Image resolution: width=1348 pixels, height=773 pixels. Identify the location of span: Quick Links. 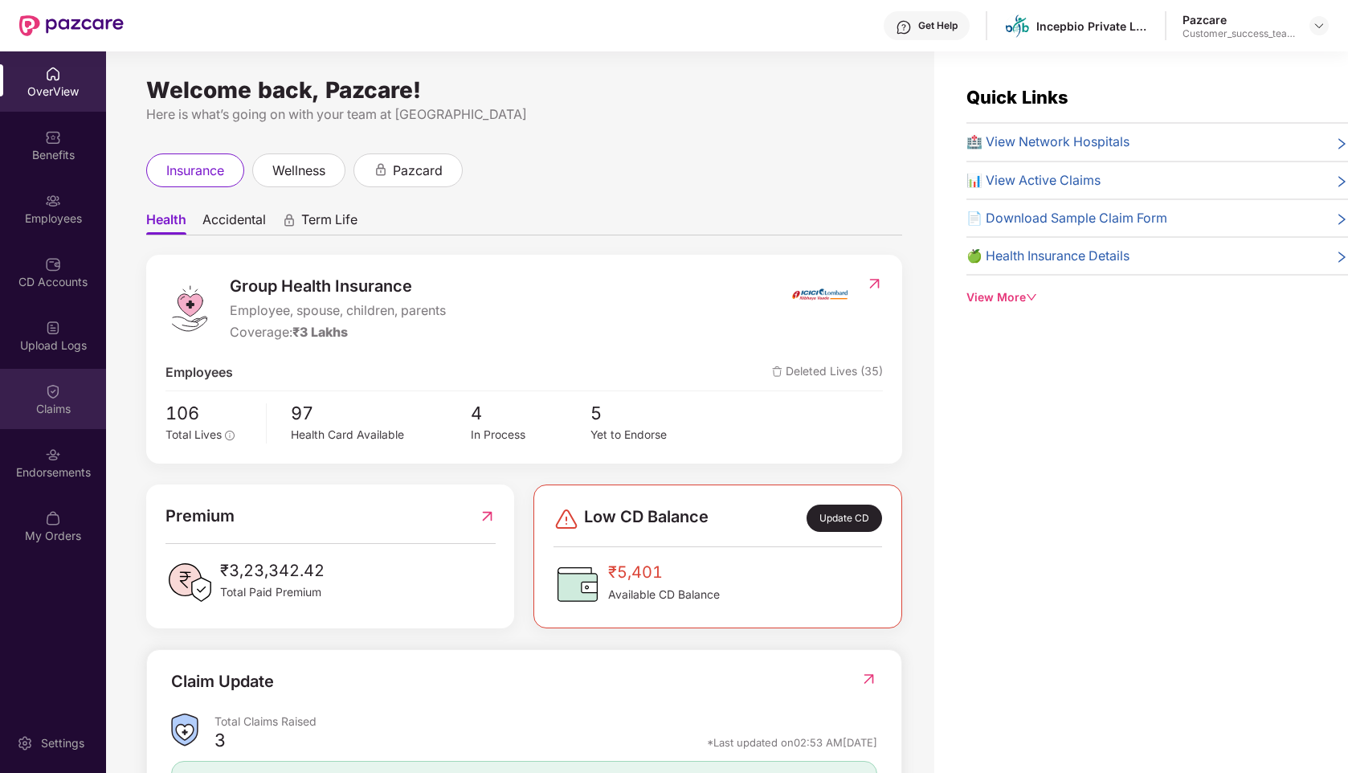
(1017, 97).